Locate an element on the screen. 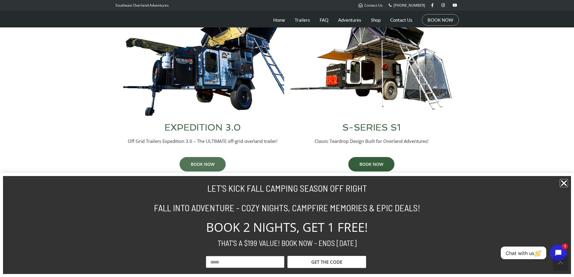 The image size is (574, 277). a: FAQ is located at coordinates (324, 20).